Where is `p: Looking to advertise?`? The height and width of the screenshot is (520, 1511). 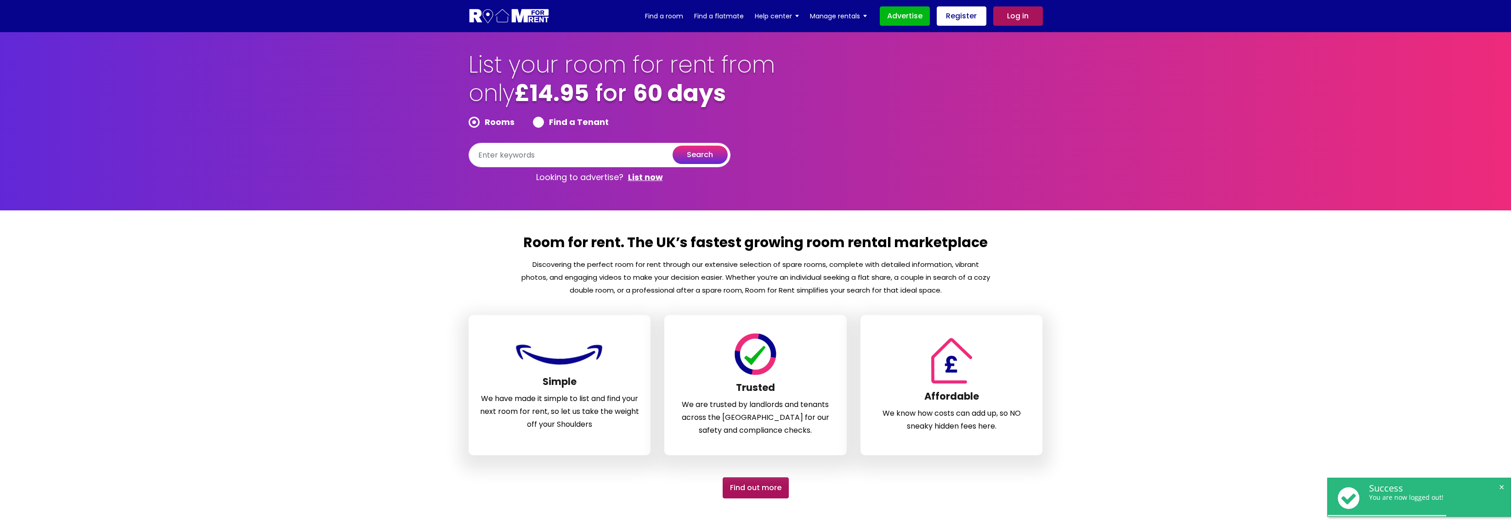
p: Looking to advertise? is located at coordinates (600, 177).